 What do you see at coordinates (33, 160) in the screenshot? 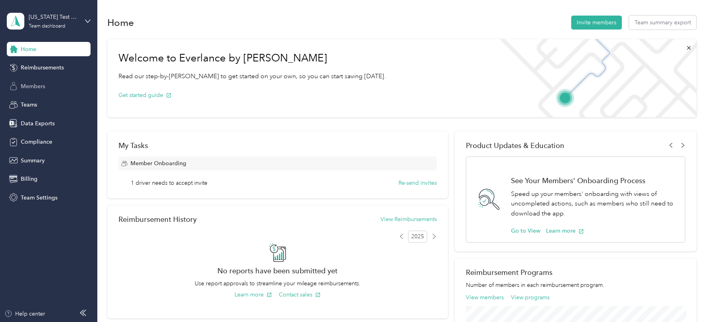
I see `span: Summary` at bounding box center [33, 160].